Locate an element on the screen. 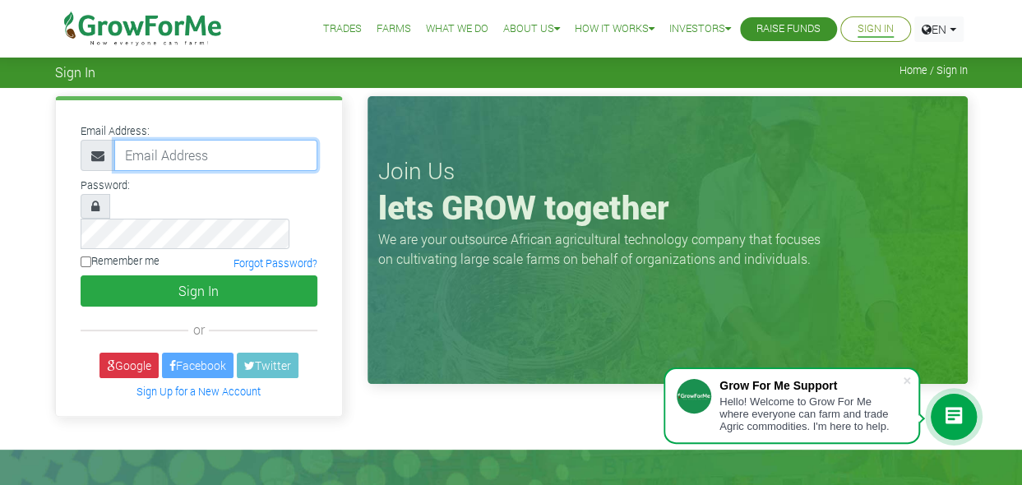 The width and height of the screenshot is (1022, 485). div: Hello! Welcome to Grow For Me where everyone can farm and trade Agric commodities. I'm here to help. is located at coordinates (811, 414).